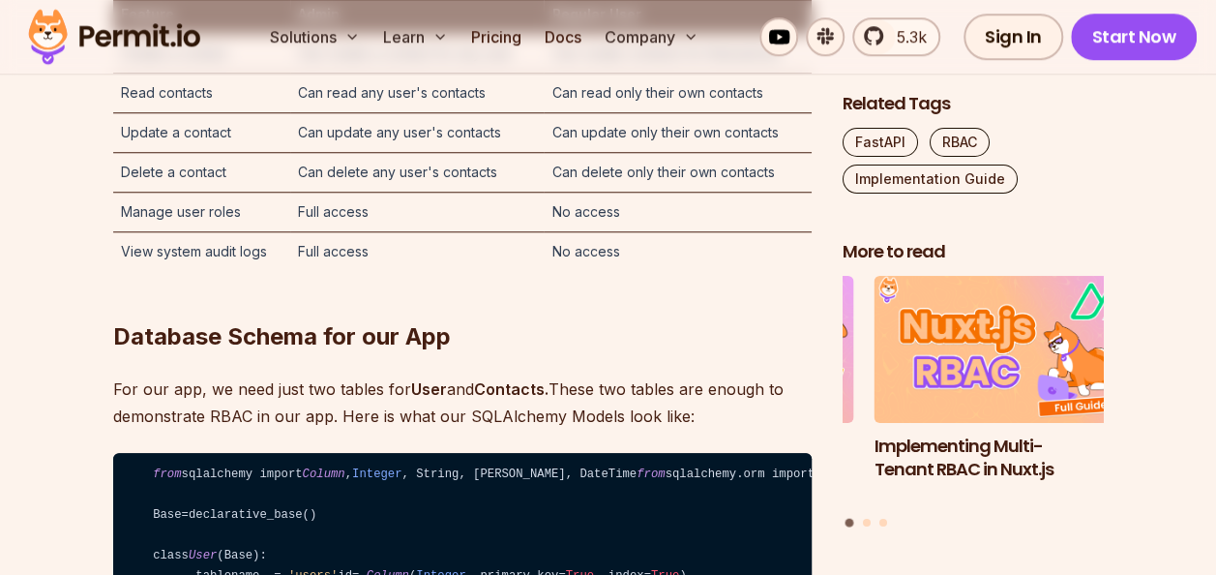  What do you see at coordinates (114, 37) in the screenshot?
I see `img: Permit logo` at bounding box center [114, 37].